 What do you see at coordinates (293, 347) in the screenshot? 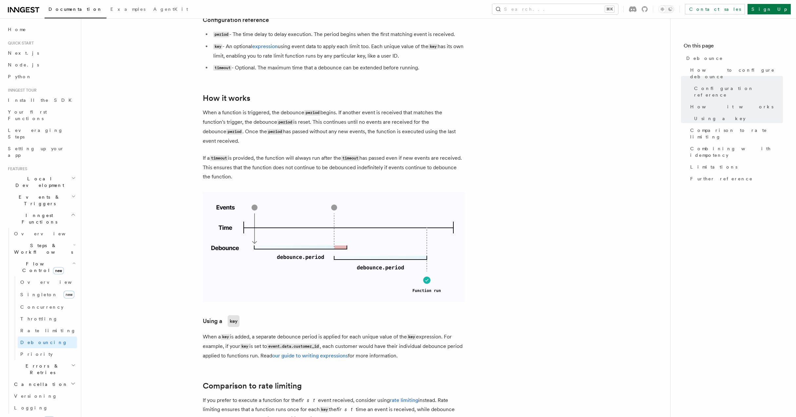
I see `code: event.data.customer_id` at bounding box center [293, 347].